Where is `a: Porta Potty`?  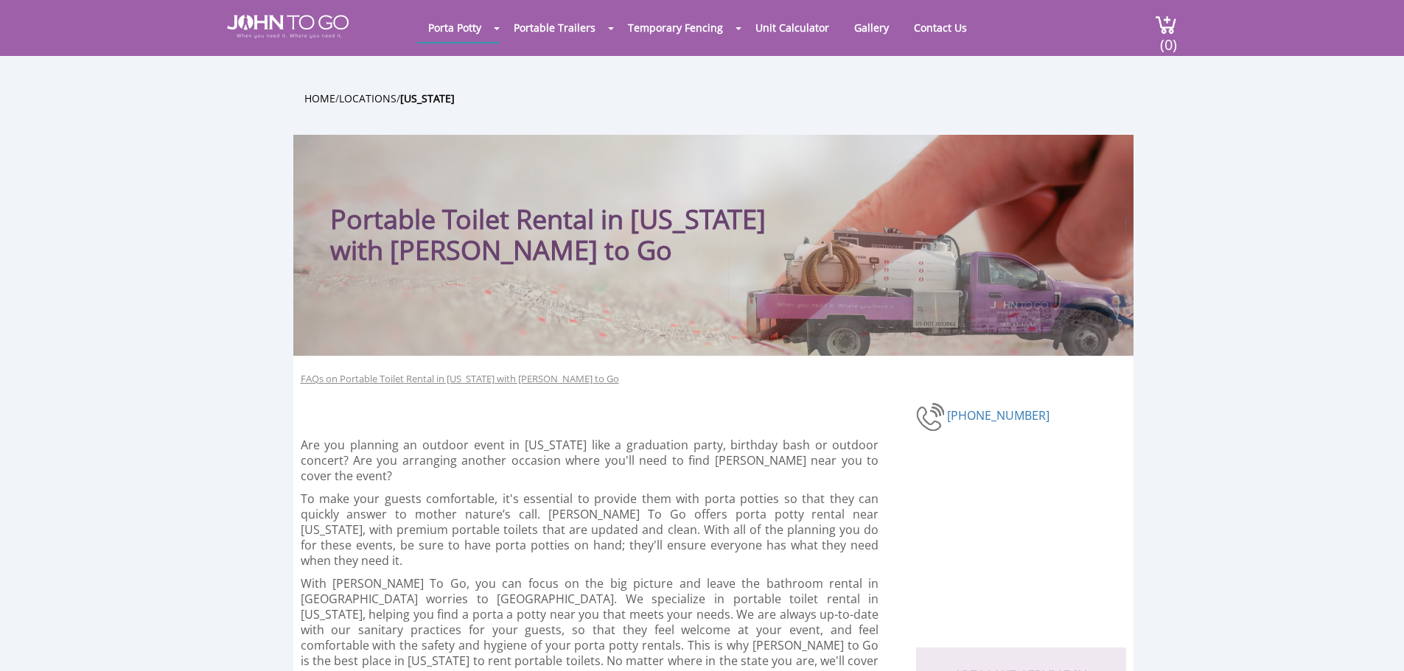 a: Porta Potty is located at coordinates (455, 27).